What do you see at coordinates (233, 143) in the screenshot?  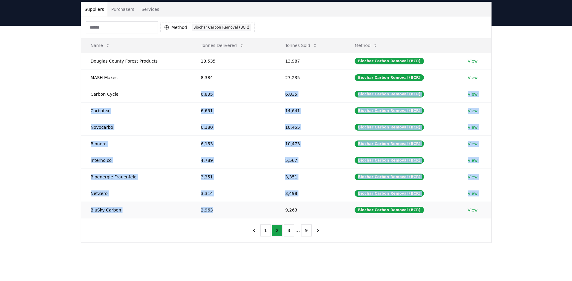 I see `td: 6,153` at bounding box center [233, 143].